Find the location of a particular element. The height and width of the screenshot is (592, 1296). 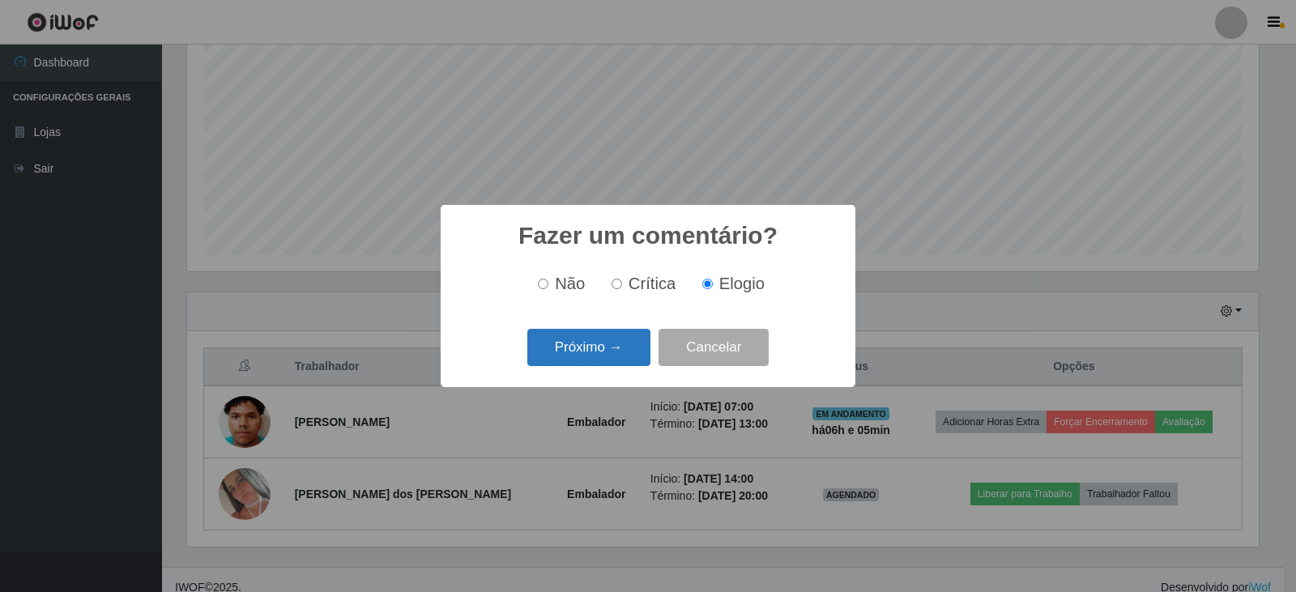

h2: Fazer um comentário? is located at coordinates (648, 236).